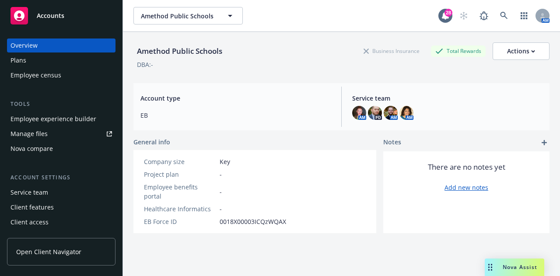 The image size is (560, 276). Describe the element at coordinates (61, 192) in the screenshot. I see `a: Service team` at that location.